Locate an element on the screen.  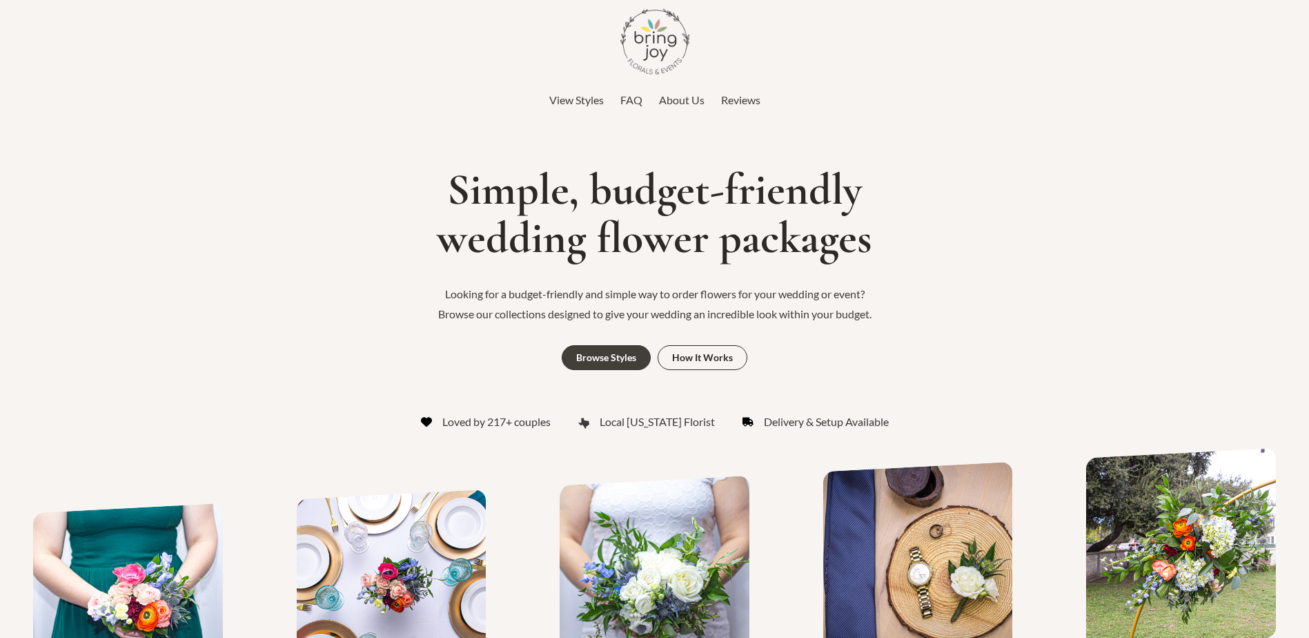
div: How It Works is located at coordinates (703, 357).